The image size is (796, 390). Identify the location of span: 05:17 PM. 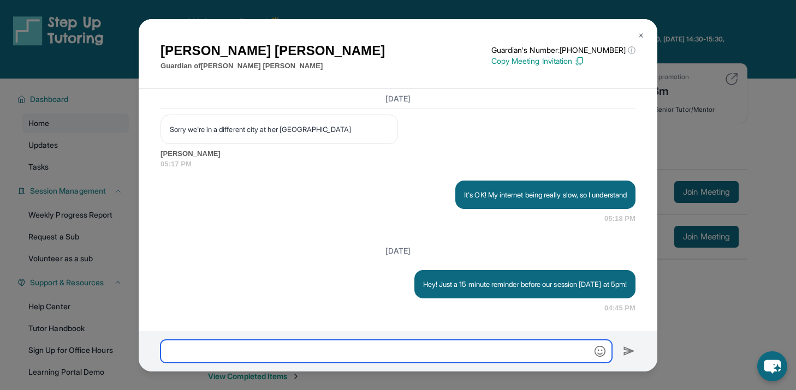
(398, 164).